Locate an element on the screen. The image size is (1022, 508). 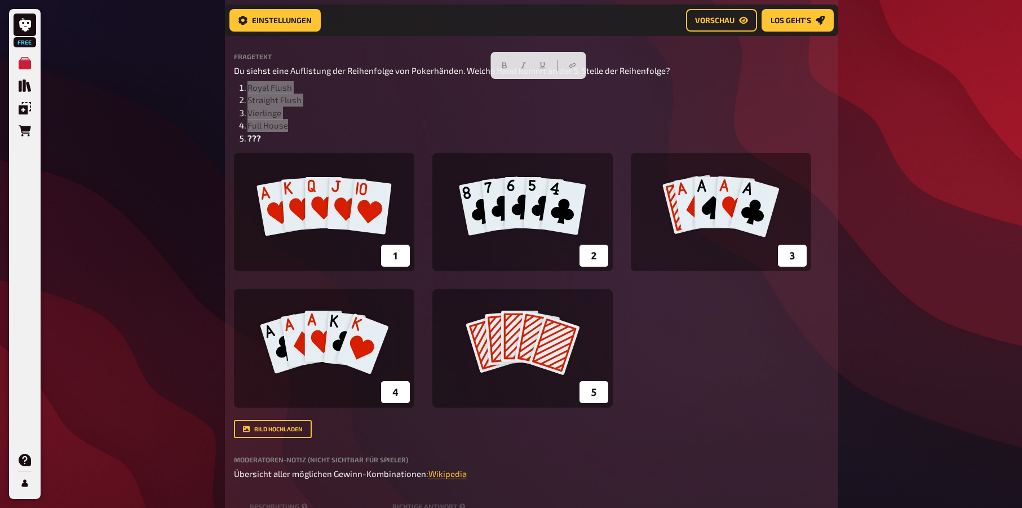
span: Straight Flush is located at coordinates (274, 100).